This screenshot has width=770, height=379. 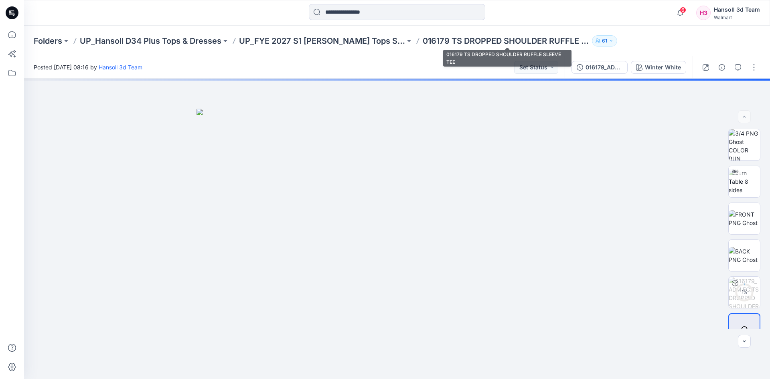 What do you see at coordinates (744, 292) in the screenshot?
I see `img: 016179_ADM FC_TS DROPPED SHOULDER RUFFLE SLEEVE TEE Winter White` at bounding box center [744, 292].